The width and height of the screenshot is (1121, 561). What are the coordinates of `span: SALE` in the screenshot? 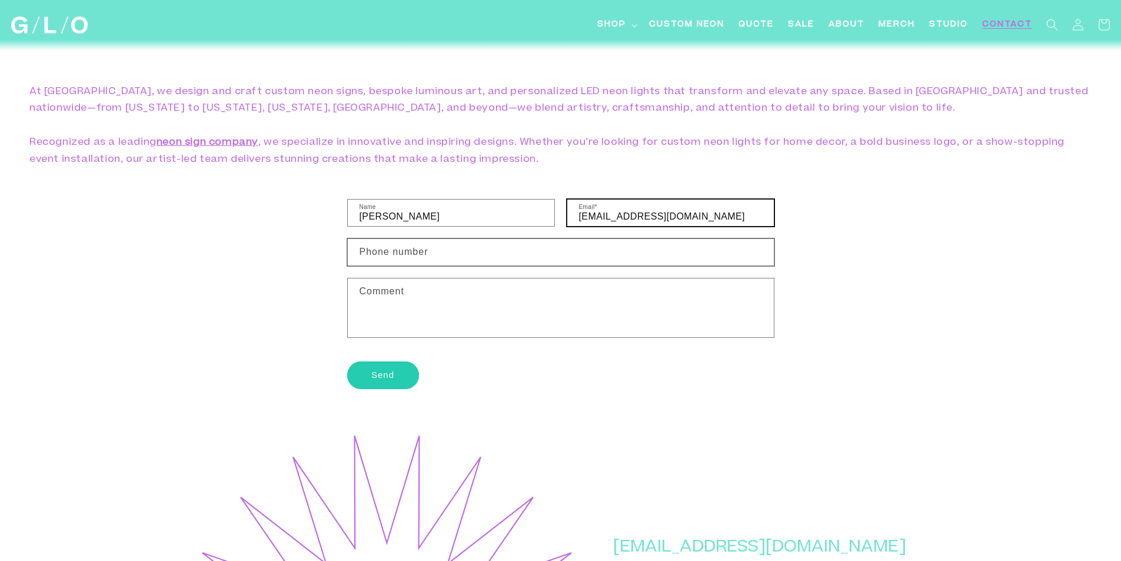 It's located at (801, 25).